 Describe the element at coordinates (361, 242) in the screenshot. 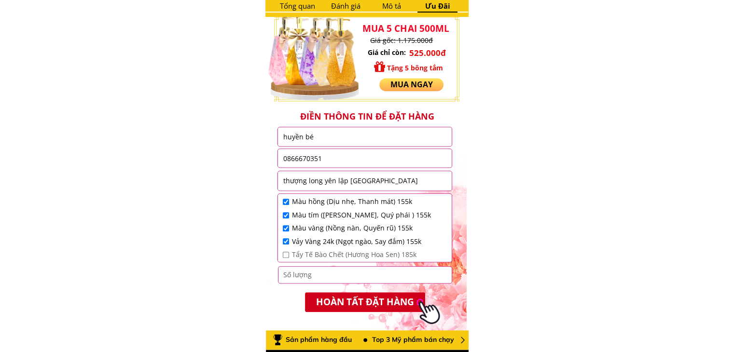

I see `span: Vảy Vàng 24k (Ngọt ngào, Say đắm) 155k` at that location.